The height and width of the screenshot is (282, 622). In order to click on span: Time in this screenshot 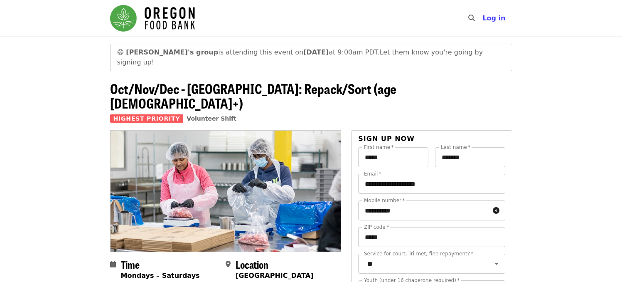, I will do `click(130, 264)`.